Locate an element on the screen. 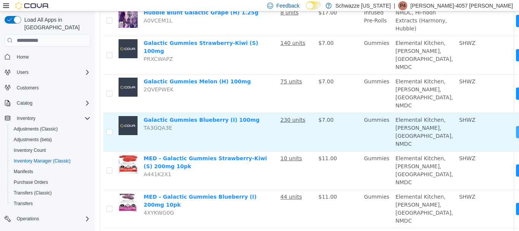 Image resolution: width=519 pixels, height=231 pixels. a: MED - Galactic Gummies Blueberry (I) 200mg 10pk is located at coordinates (105, 189).